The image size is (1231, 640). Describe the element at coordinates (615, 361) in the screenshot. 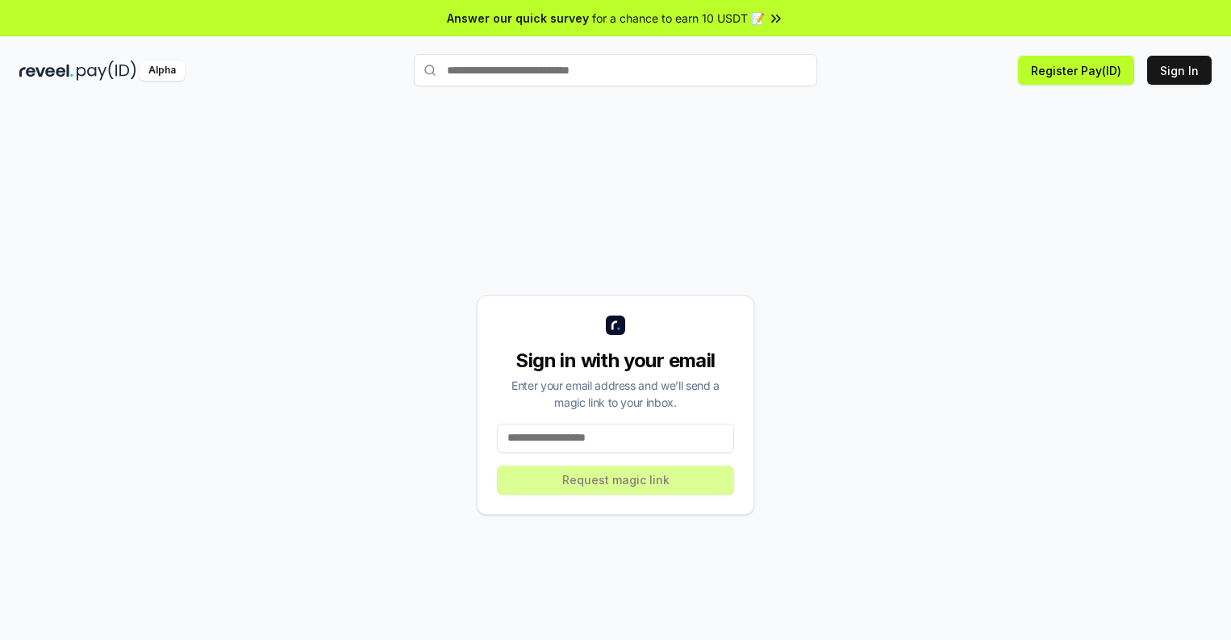

I see `div: Sign in with your email` at that location.